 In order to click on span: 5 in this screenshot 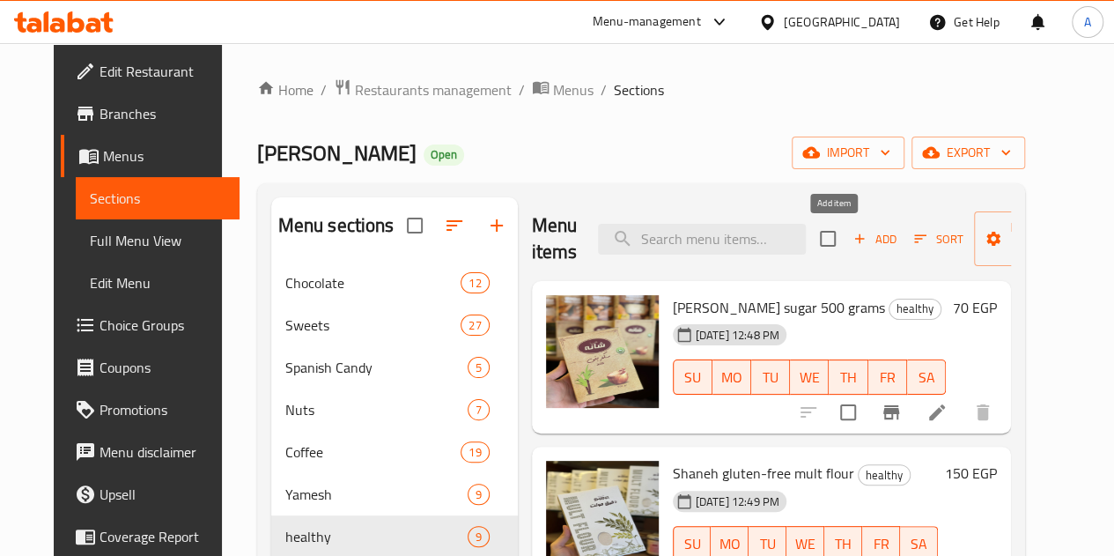, I will do `click(478, 367)`.